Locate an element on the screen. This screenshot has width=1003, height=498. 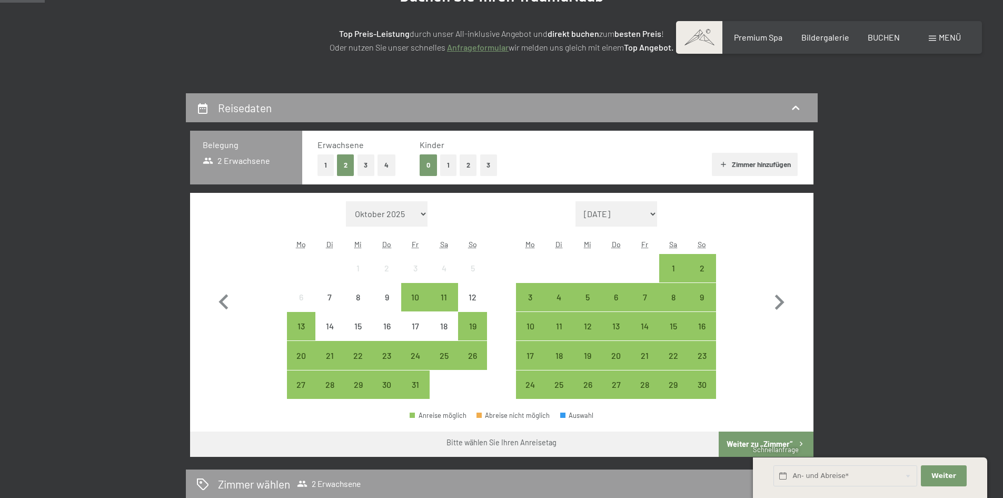
div: Fri Oct 31 2025 is located at coordinates (416, 384).